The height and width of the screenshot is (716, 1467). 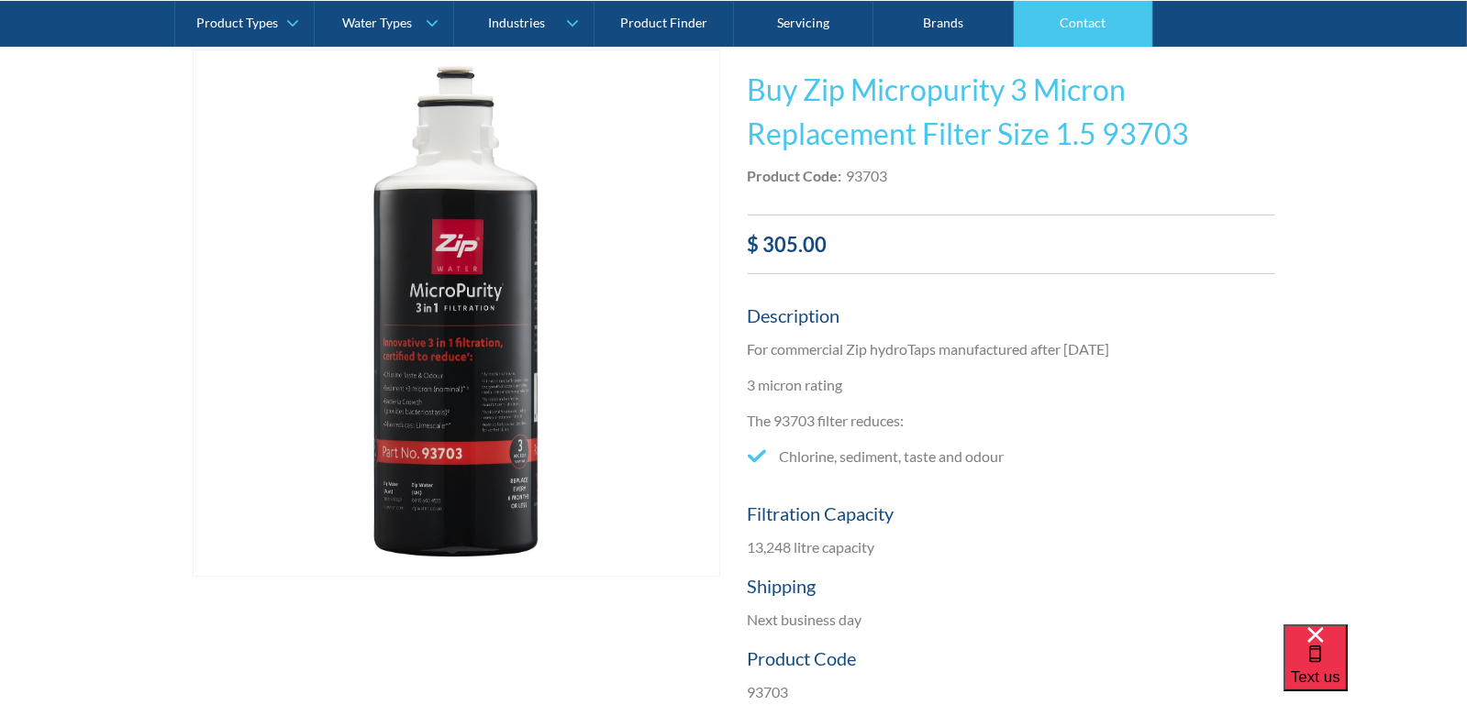 What do you see at coordinates (1011, 244) in the screenshot?
I see `div: $ 305.00` at bounding box center [1011, 244].